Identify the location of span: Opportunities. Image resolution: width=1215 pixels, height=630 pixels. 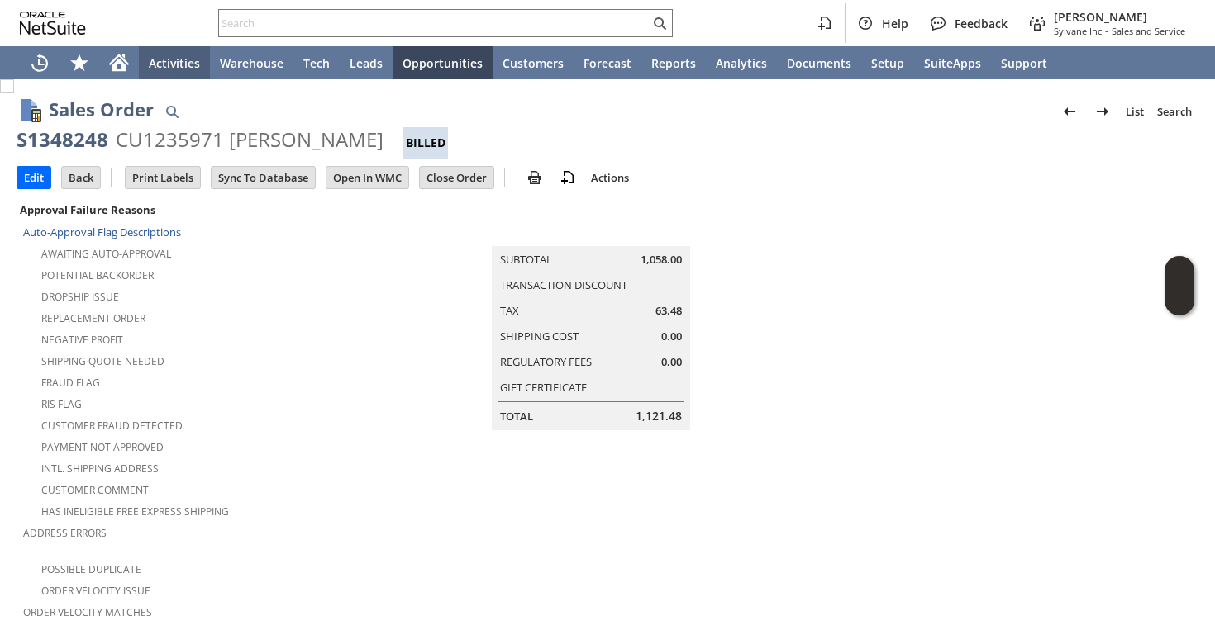
(442, 63).